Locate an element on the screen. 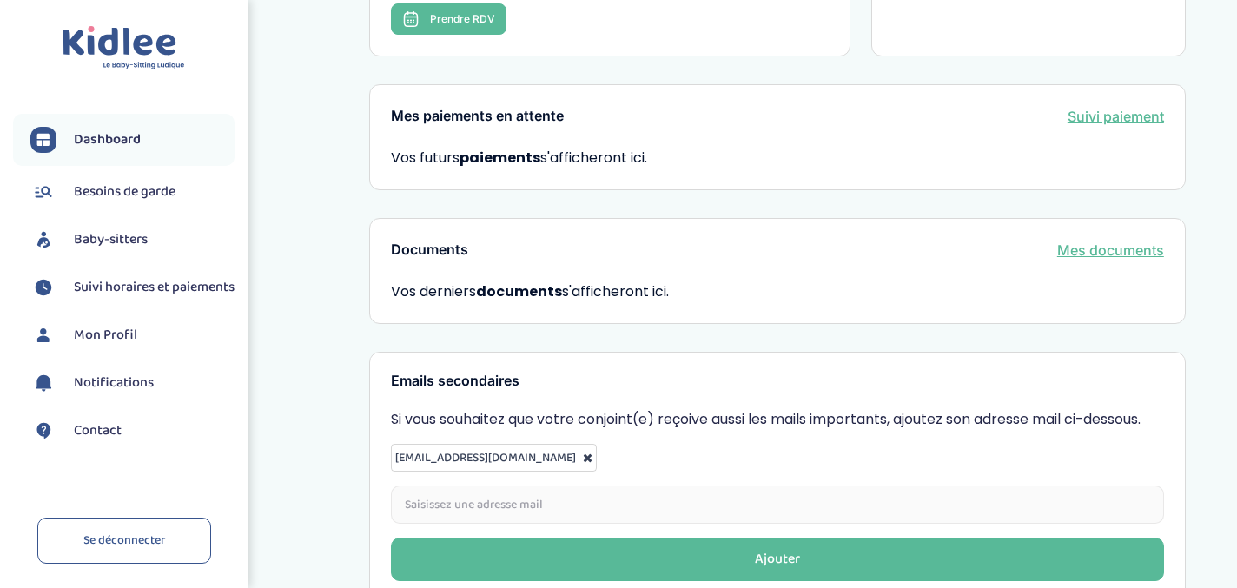 The width and height of the screenshot is (1237, 588). strong: documents is located at coordinates (519, 291).